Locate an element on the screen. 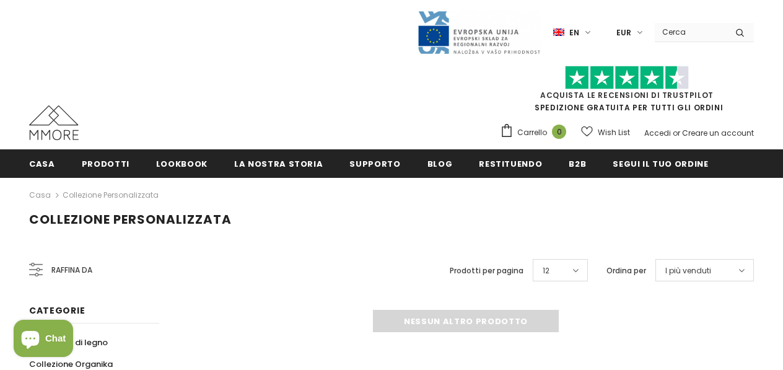 This screenshot has width=783, height=370. span: B2B is located at coordinates (577, 164).